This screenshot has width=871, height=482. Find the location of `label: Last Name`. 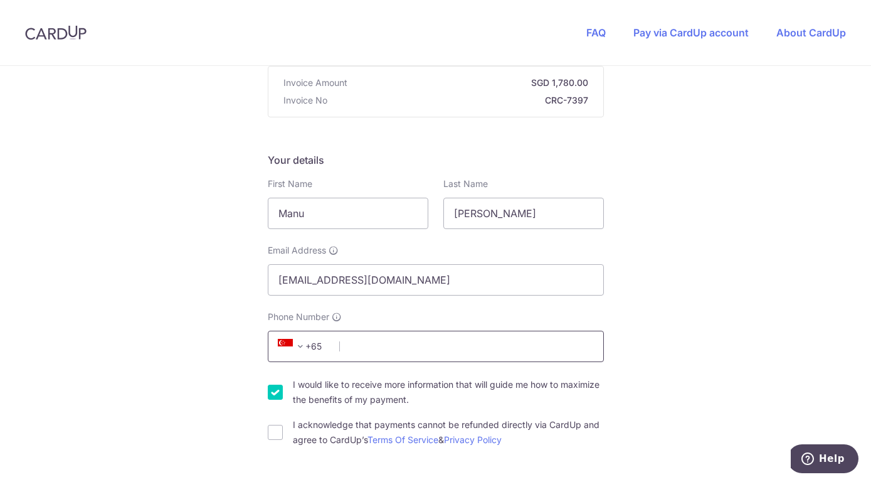

label: Last Name is located at coordinates (465, 184).